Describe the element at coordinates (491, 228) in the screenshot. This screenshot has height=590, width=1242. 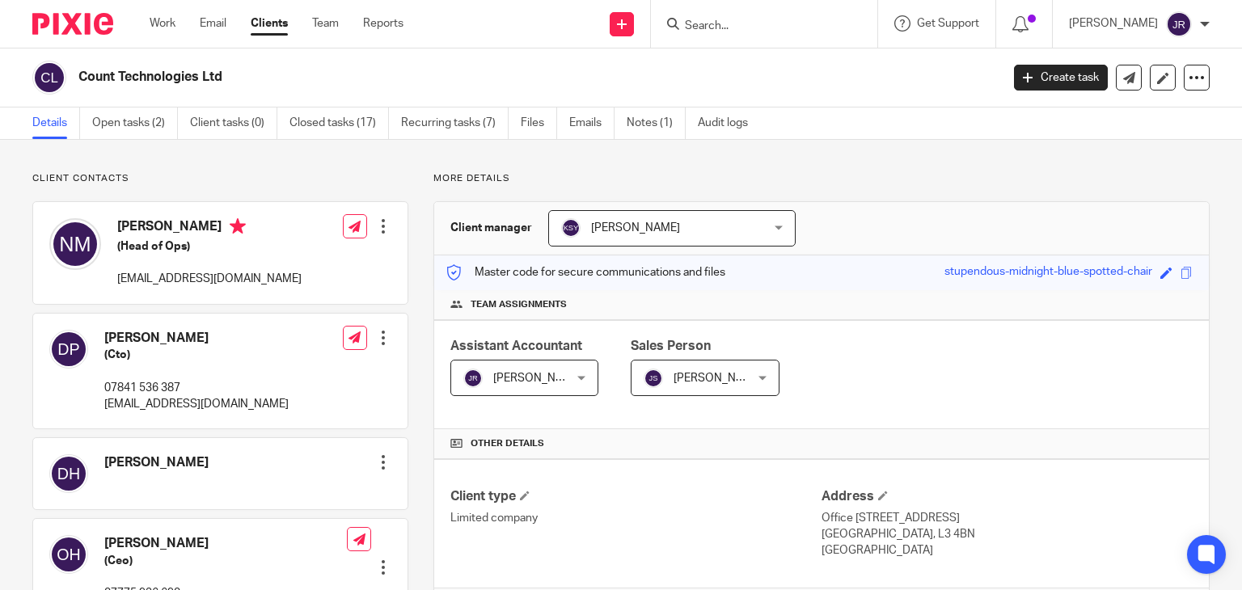
I see `h3: Client manager` at that location.